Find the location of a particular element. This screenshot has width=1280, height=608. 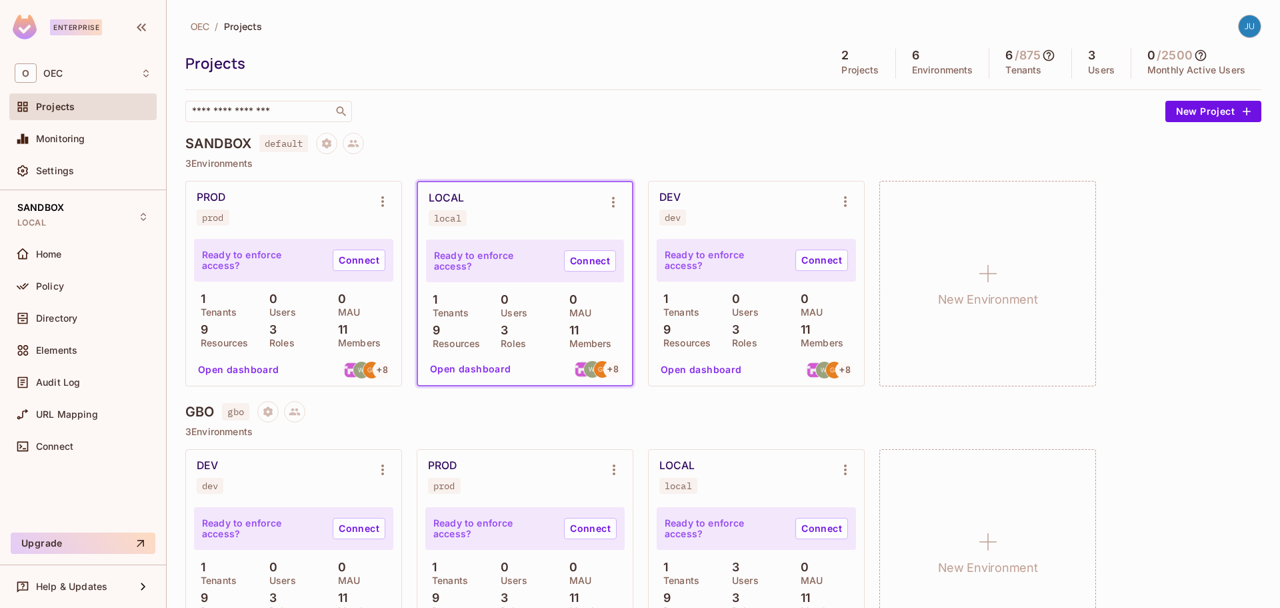

p: Resources is located at coordinates (684, 343).